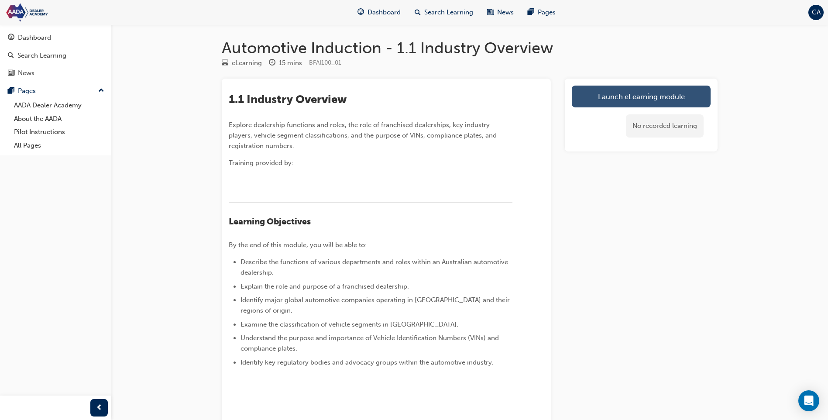  What do you see at coordinates (288, 99) in the screenshot?
I see `span: 1.1 Industry Overview` at bounding box center [288, 99].